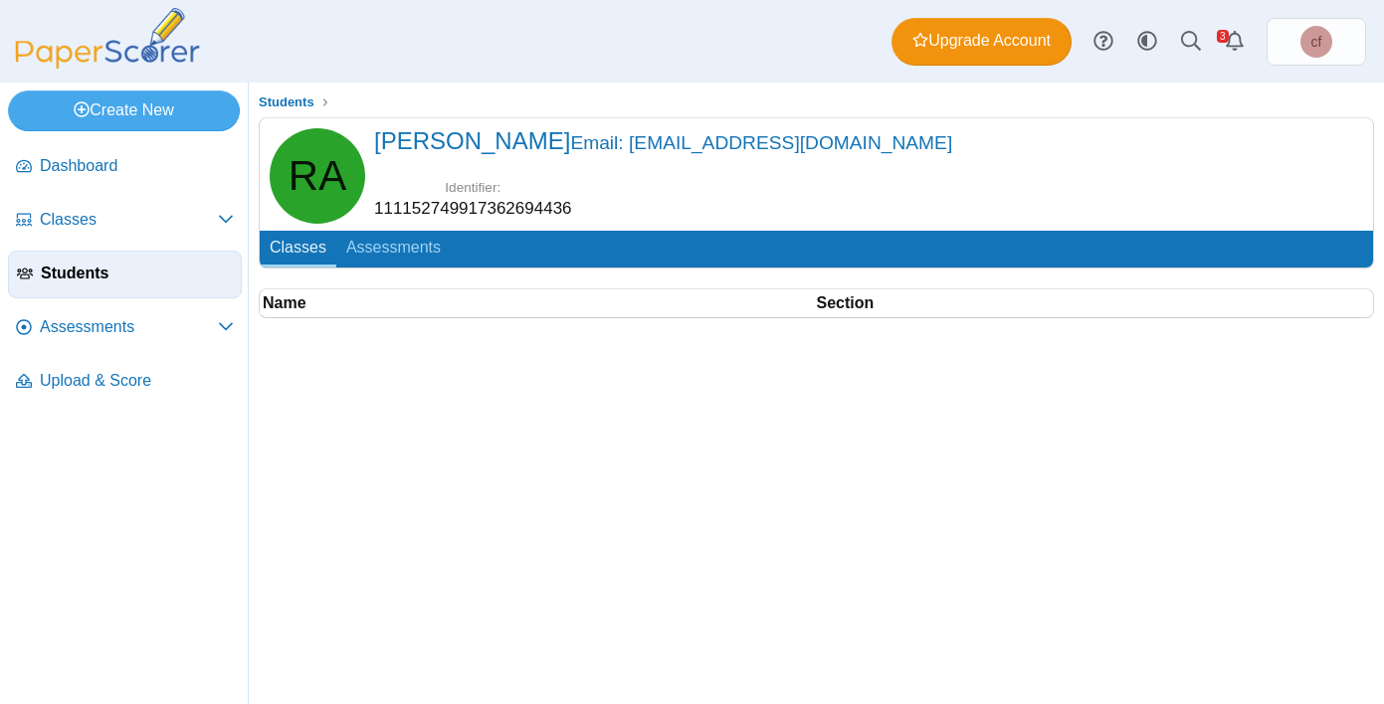 The image size is (1384, 704). I want to click on a: PaperScorer, so click(107, 63).